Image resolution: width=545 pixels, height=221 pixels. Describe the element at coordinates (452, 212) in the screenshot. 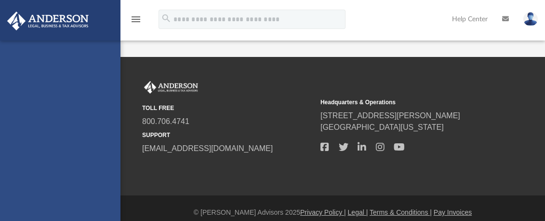

I see `a: Pay Invoices` at that location.